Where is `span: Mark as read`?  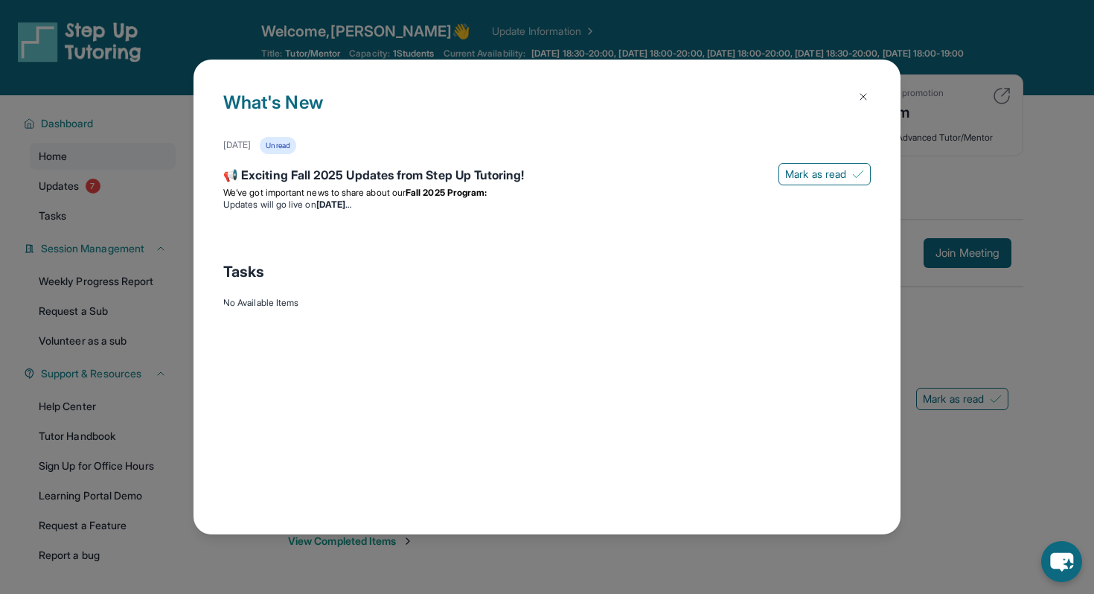 span: Mark as read is located at coordinates (816, 174).